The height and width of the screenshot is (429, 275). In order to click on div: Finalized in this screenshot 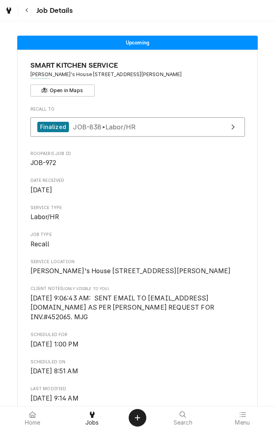, I will do `click(53, 127)`.